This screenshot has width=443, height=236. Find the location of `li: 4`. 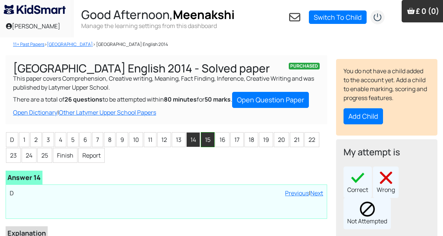

li: 4 is located at coordinates (60, 139).